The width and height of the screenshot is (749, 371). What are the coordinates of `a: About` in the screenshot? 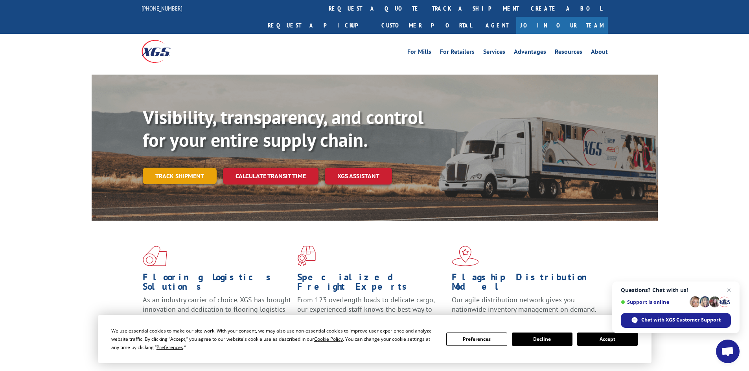 It's located at (599, 53).